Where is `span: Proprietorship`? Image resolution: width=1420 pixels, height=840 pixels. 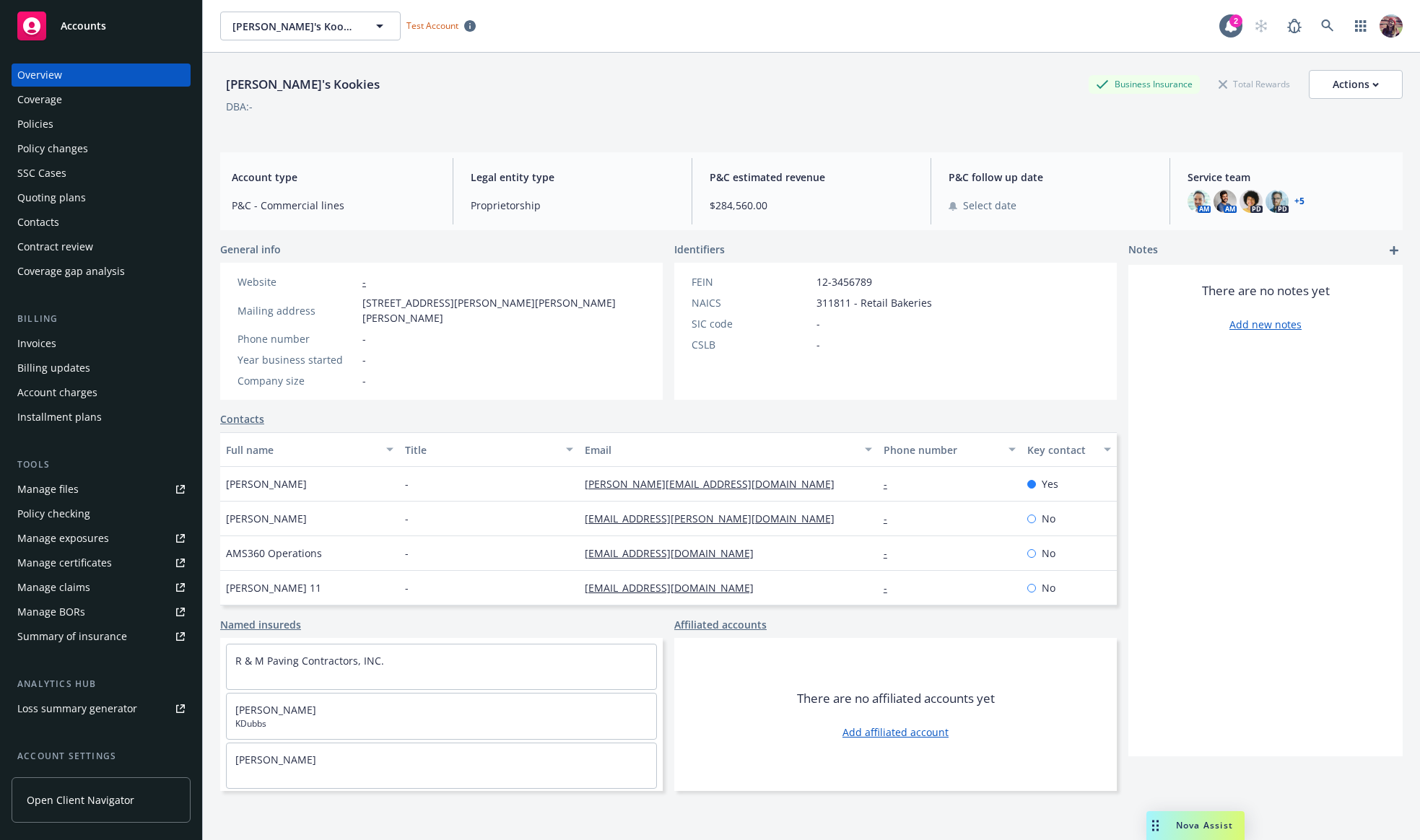
span: Proprietorship is located at coordinates (572, 205).